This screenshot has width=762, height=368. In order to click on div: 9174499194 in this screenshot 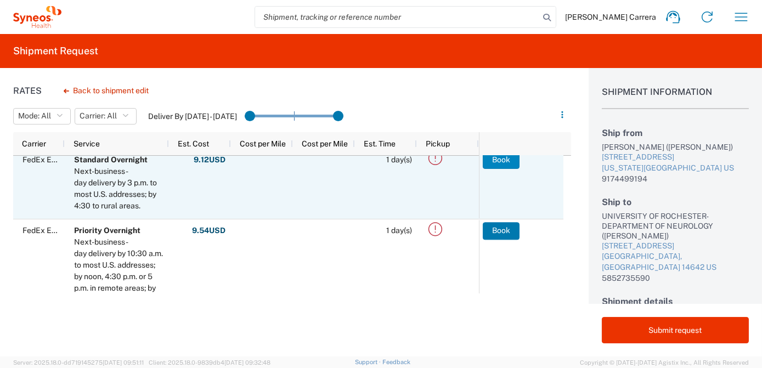, I will do `click(675, 179)`.